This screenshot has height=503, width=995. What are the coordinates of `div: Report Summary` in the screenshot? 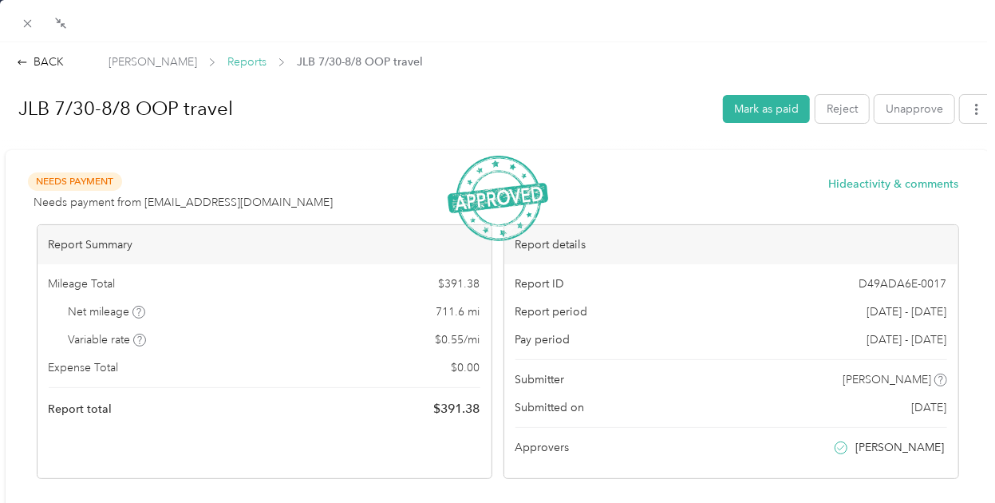 It's located at (264, 244).